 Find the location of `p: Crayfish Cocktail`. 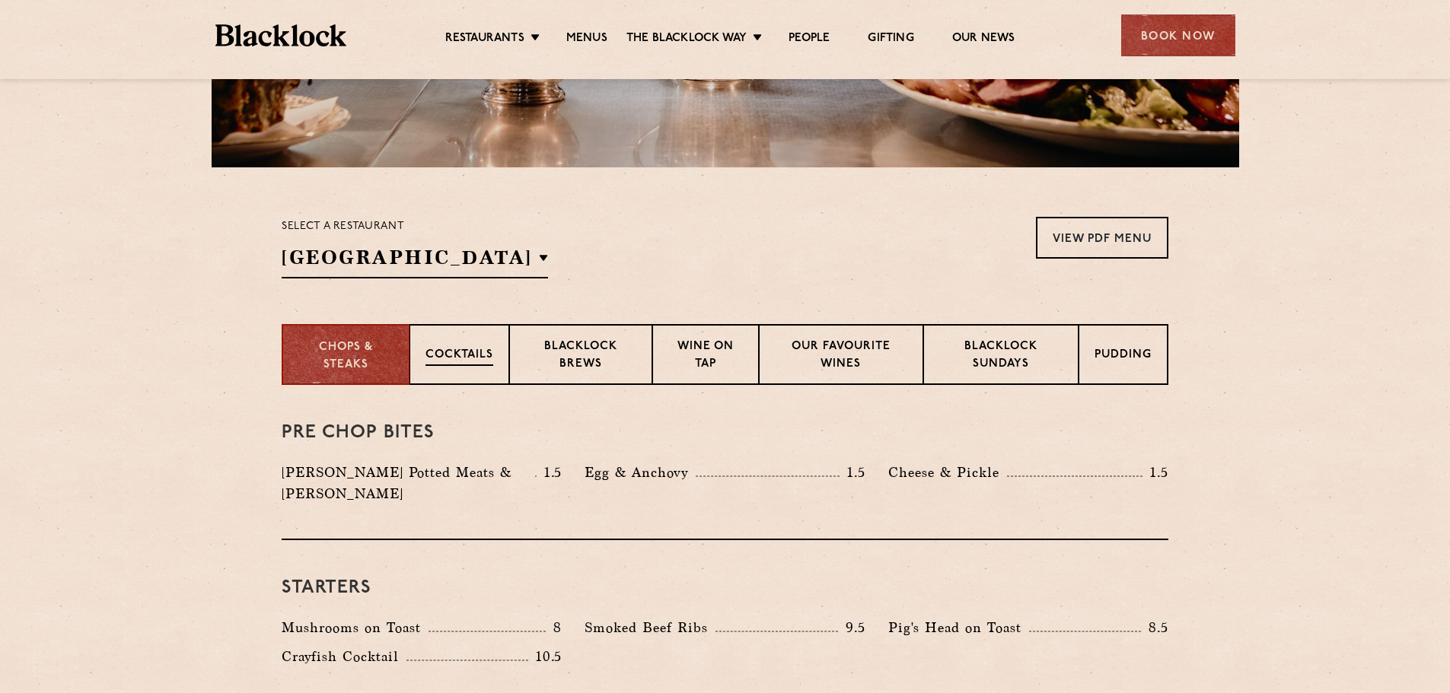

p: Crayfish Cocktail is located at coordinates (344, 657).